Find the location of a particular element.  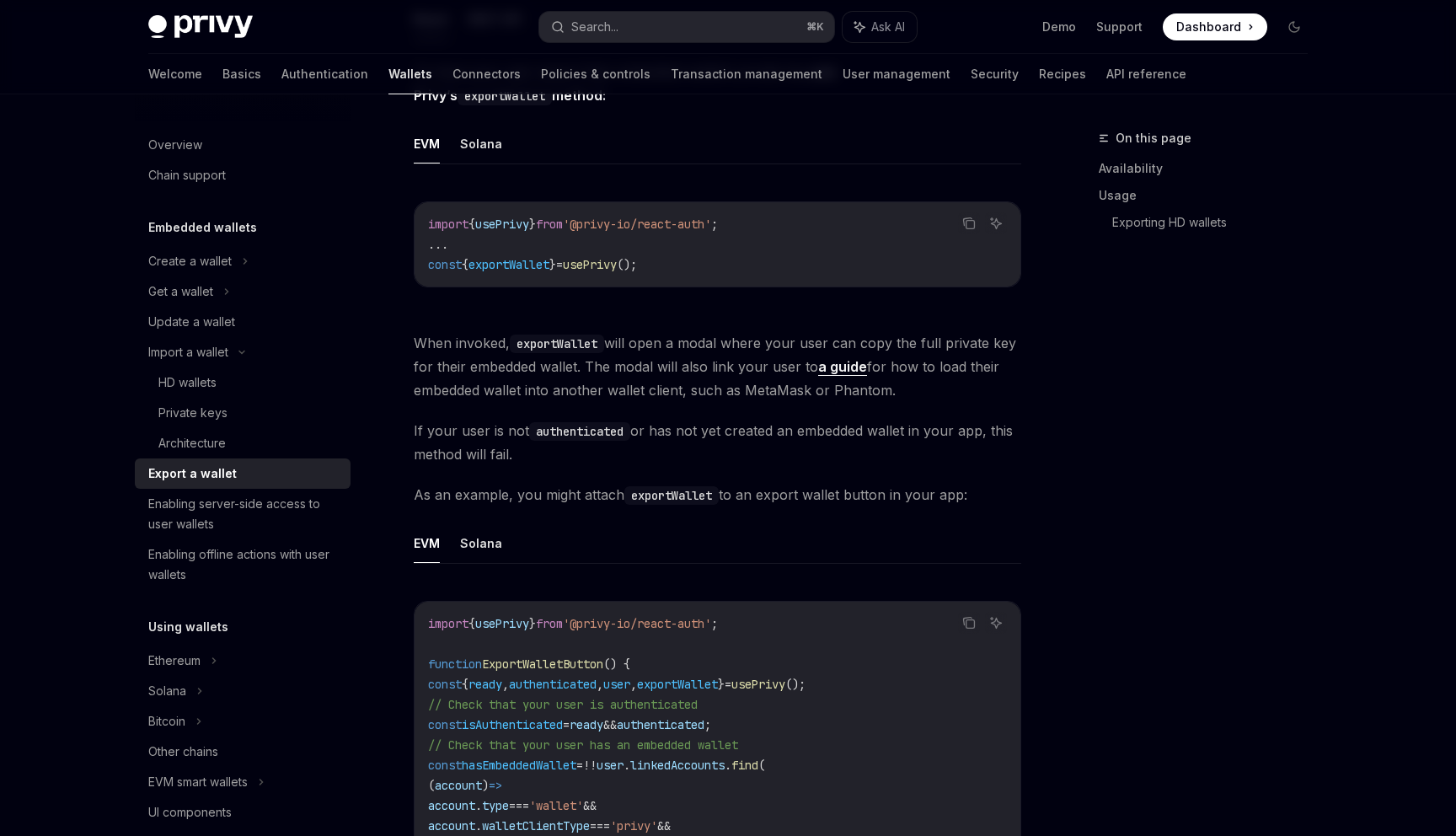

button: Copy the contents from the code block is located at coordinates (969, 623).